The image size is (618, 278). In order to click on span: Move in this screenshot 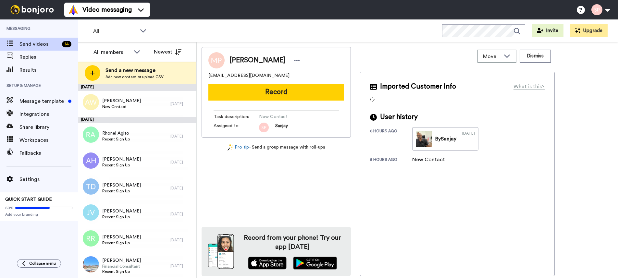, I will do `click(491, 56)`.